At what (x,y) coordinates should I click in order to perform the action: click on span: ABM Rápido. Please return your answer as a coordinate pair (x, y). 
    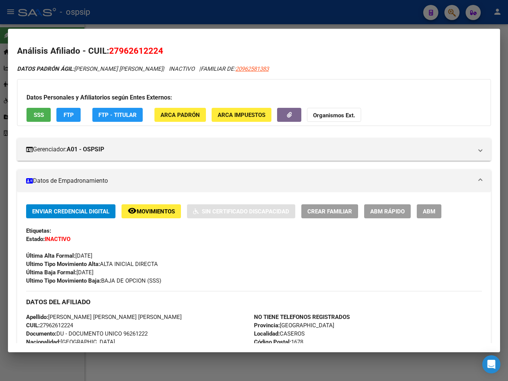
    Looking at the image, I should click on (387, 212).